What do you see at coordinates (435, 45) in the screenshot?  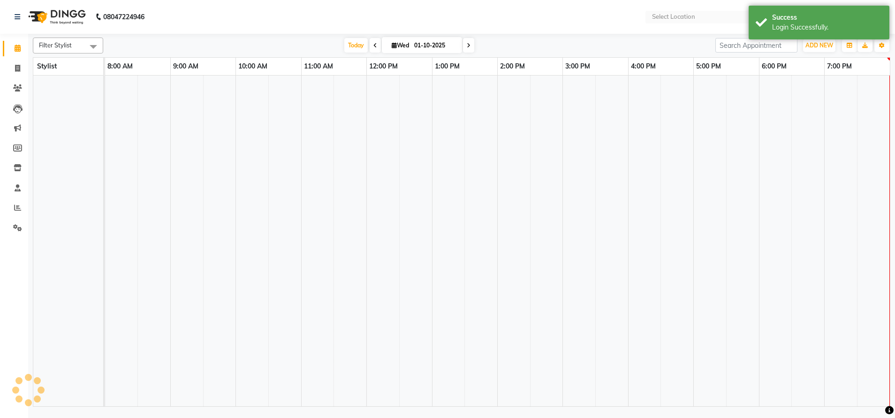 I see `input: 2025-10-01` at bounding box center [435, 45].